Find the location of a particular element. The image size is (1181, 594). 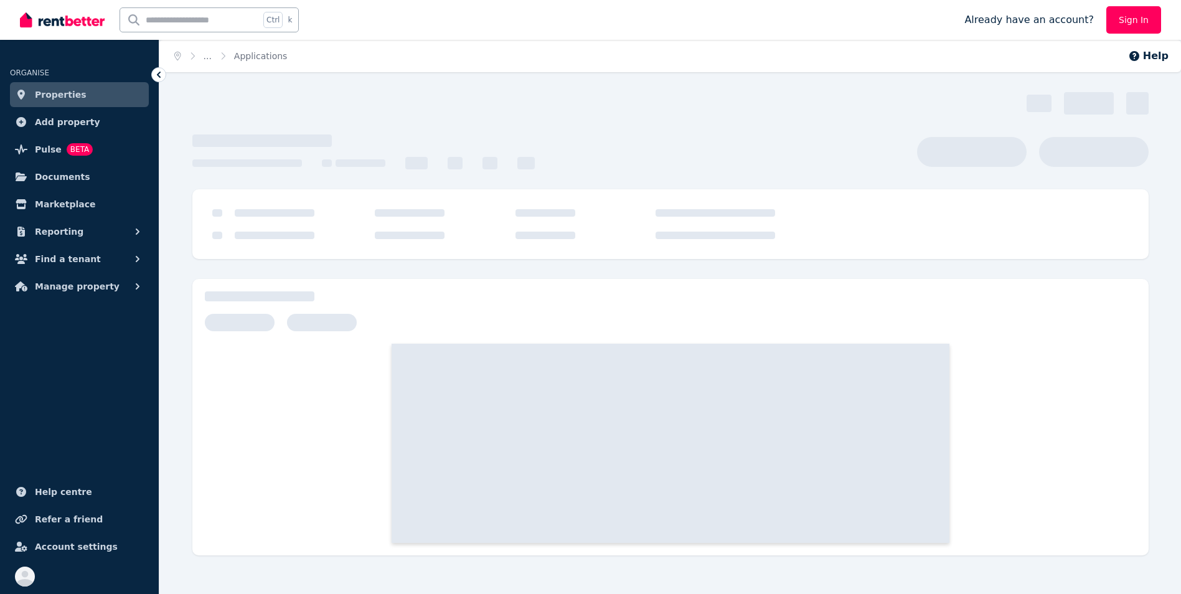

span: Pulse is located at coordinates (48, 149).